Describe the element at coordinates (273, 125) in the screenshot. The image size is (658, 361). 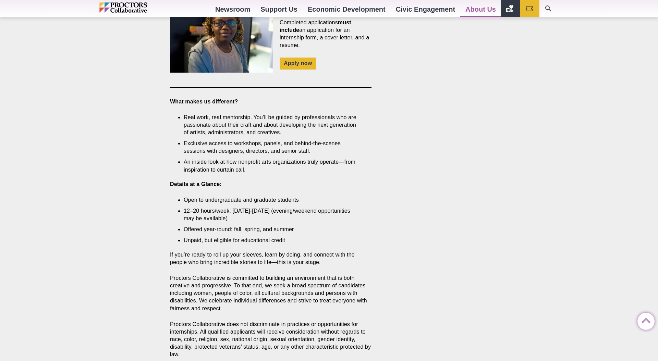
I see `li: Real work, real mentorship. You’ll be guided by professionals who are passionate about their craf...` at that location.